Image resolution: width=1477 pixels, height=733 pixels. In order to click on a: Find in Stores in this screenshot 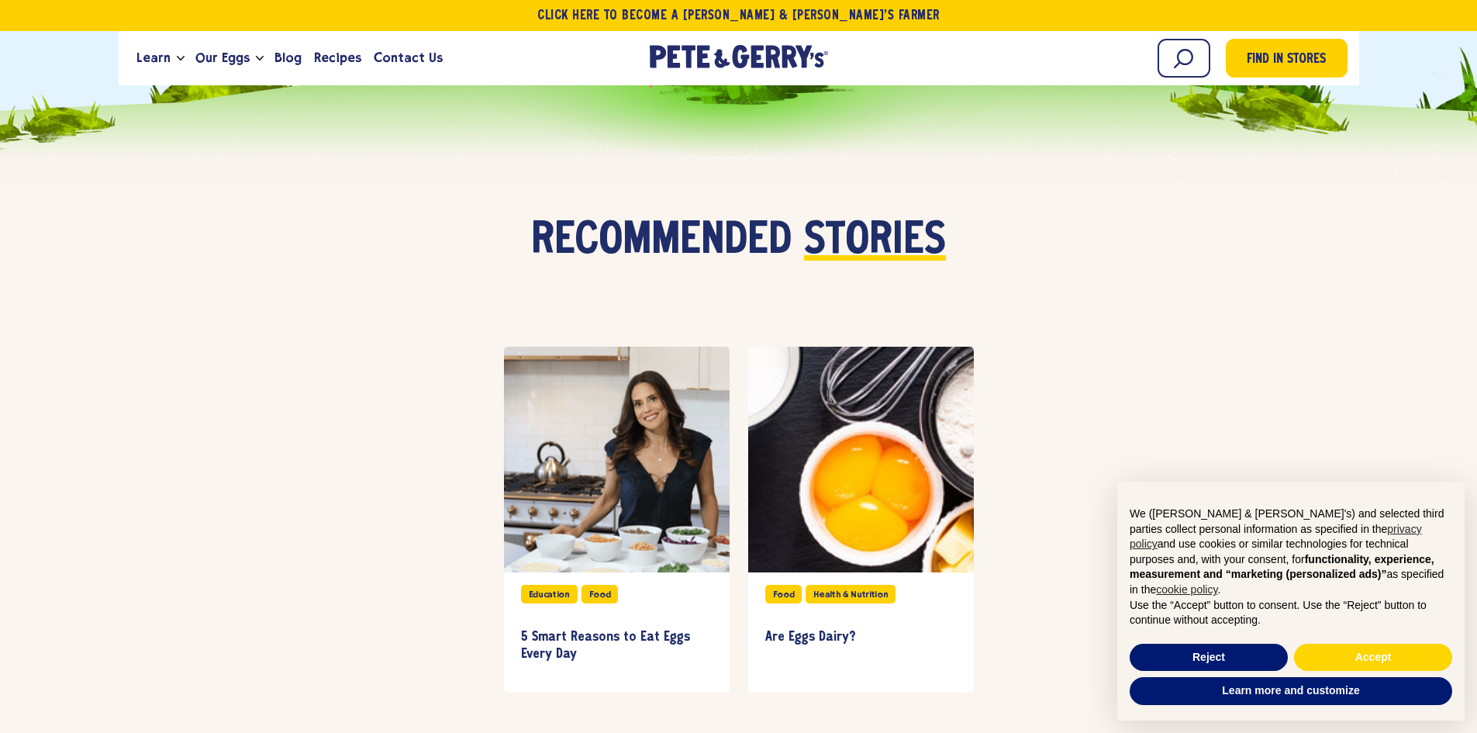, I will do `click(1287, 58)`.